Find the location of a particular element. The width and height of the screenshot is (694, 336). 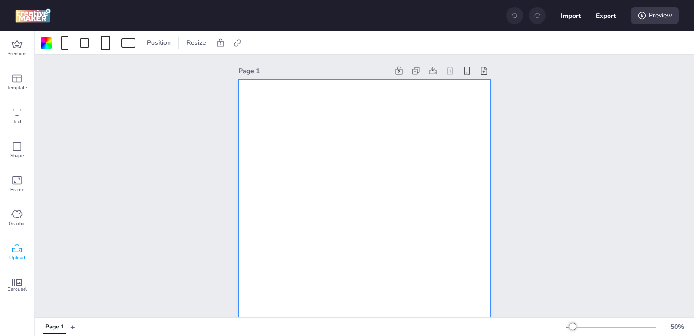

img: logo Creative Maker is located at coordinates (33, 16).